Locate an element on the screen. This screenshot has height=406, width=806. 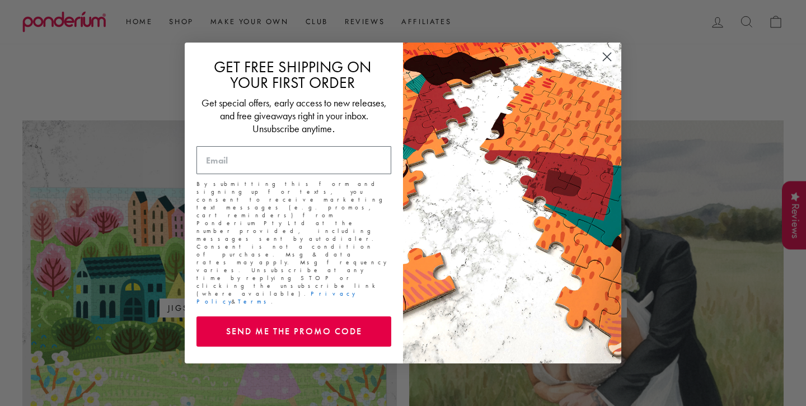
a: Terms is located at coordinates (254, 301).